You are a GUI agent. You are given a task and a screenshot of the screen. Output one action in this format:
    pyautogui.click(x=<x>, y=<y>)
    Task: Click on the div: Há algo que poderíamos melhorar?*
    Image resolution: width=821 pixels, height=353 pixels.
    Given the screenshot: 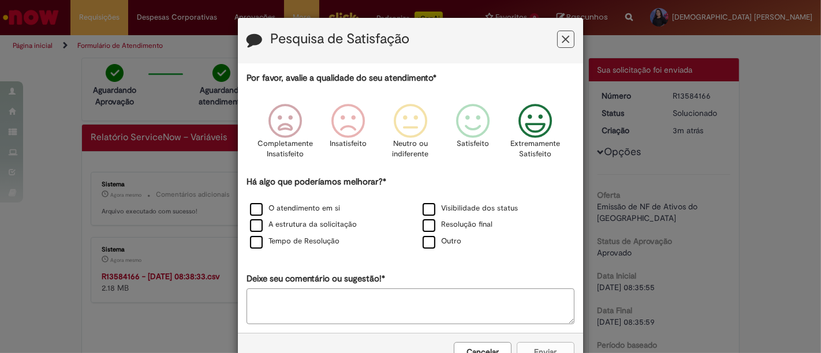 What is the action you would take?
    pyautogui.click(x=411, y=213)
    